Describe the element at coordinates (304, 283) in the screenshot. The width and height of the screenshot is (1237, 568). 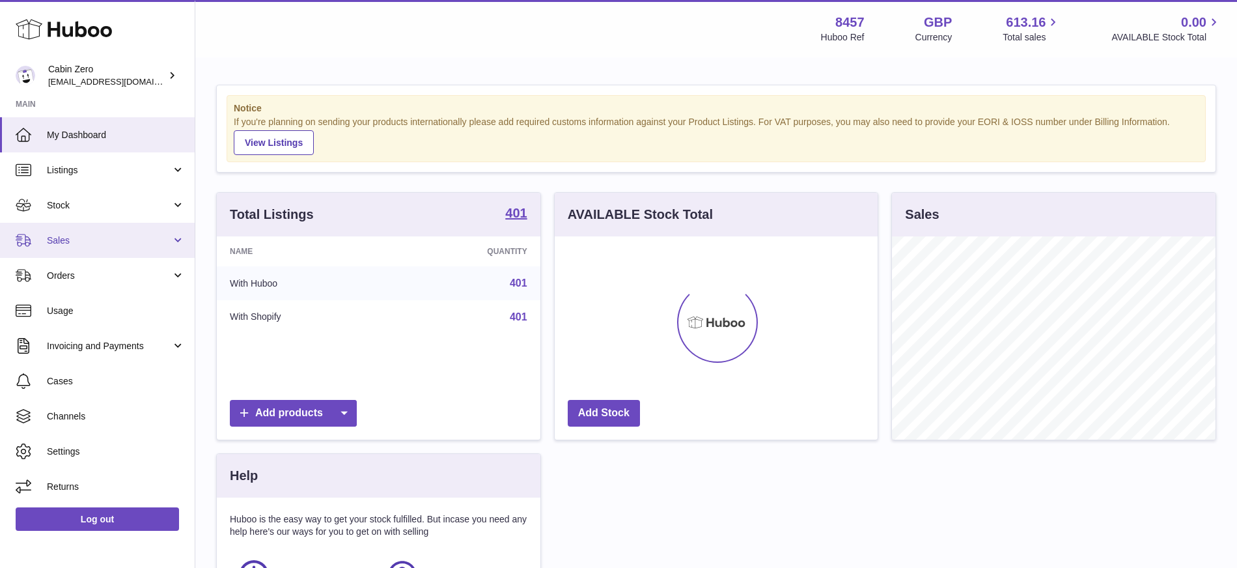
I see `td: With Huboo` at that location.